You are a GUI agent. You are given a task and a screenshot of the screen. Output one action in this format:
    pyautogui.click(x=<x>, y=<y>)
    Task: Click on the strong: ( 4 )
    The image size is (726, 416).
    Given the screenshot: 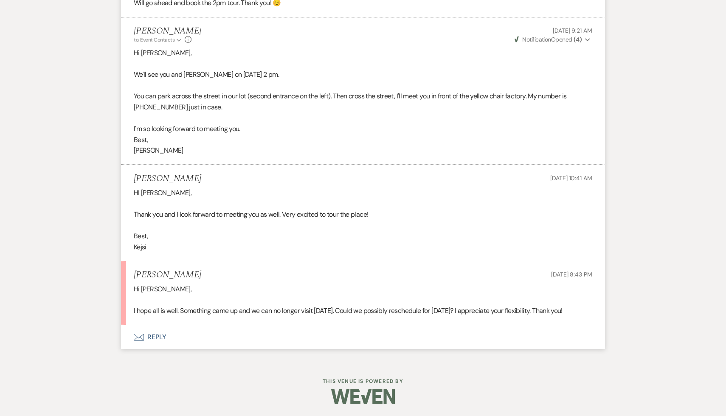 What is the action you would take?
    pyautogui.click(x=577, y=39)
    